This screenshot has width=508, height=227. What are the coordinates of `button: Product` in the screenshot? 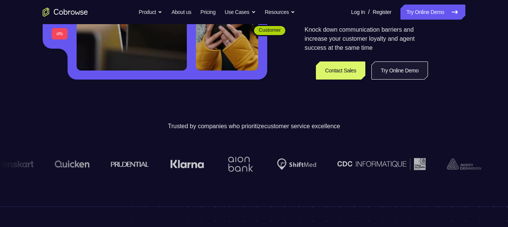 It's located at (151, 12).